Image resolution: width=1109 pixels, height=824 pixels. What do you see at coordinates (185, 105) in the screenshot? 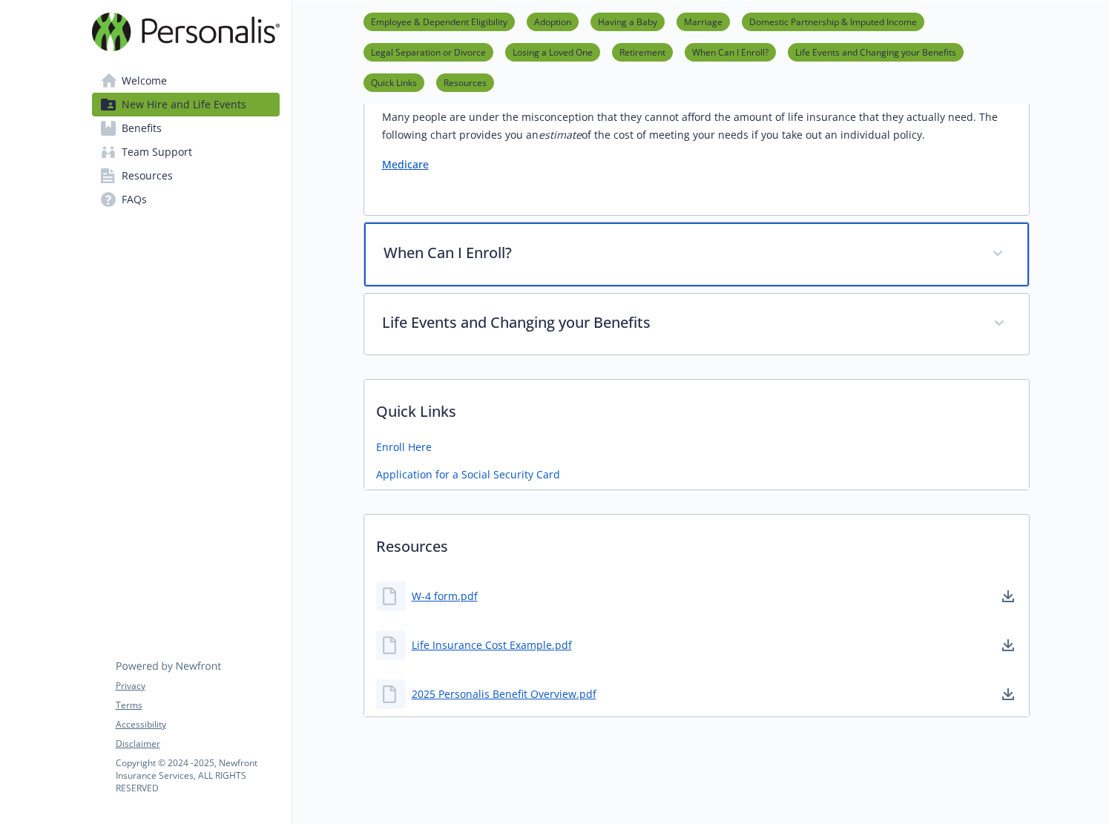
I see `a: New Hire and Life Events` at bounding box center [185, 105].